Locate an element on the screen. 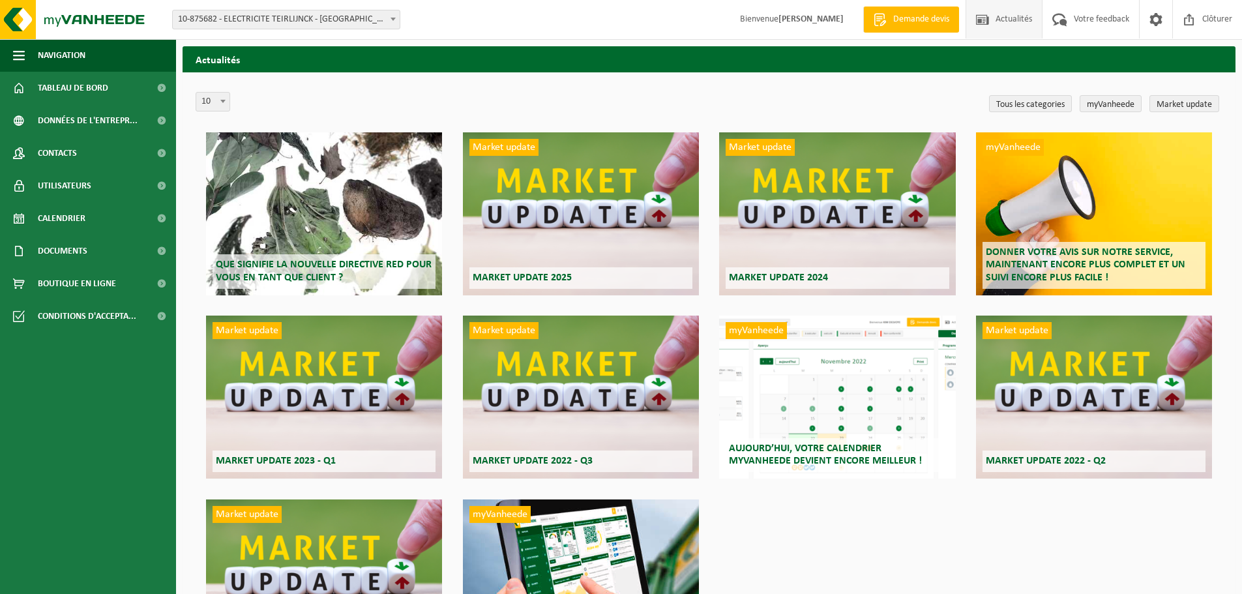 This screenshot has height=594, width=1242. a: Market update Market update 2025 is located at coordinates (581, 214).